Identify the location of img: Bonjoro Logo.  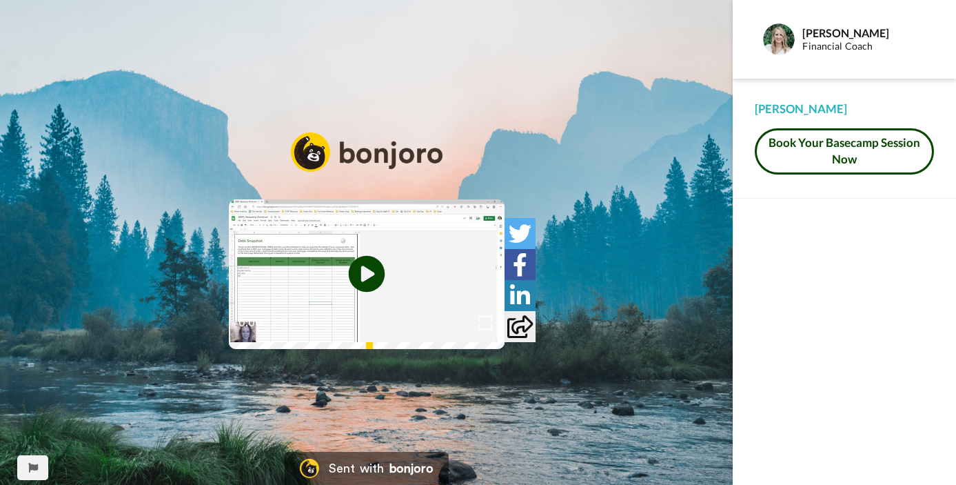
(310, 468).